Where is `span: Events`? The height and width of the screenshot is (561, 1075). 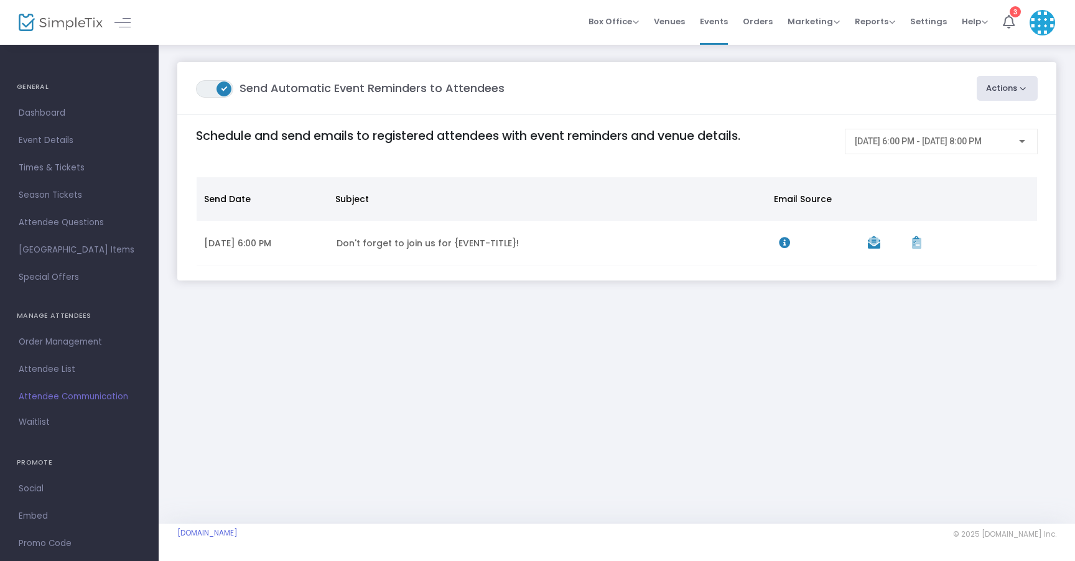 span: Events is located at coordinates (713, 21).